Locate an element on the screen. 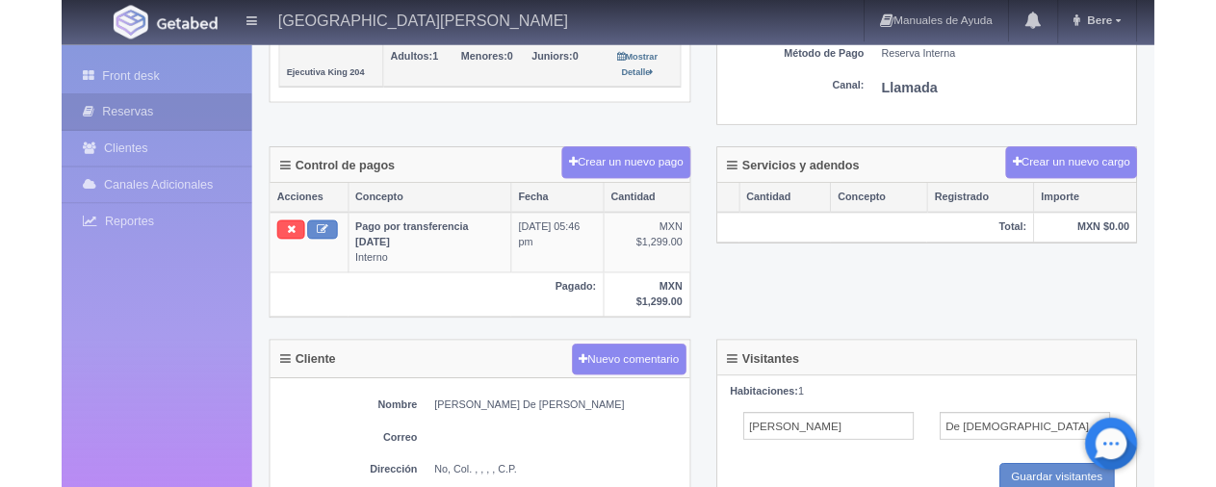  strong: Juniors: is located at coordinates (545, 63).